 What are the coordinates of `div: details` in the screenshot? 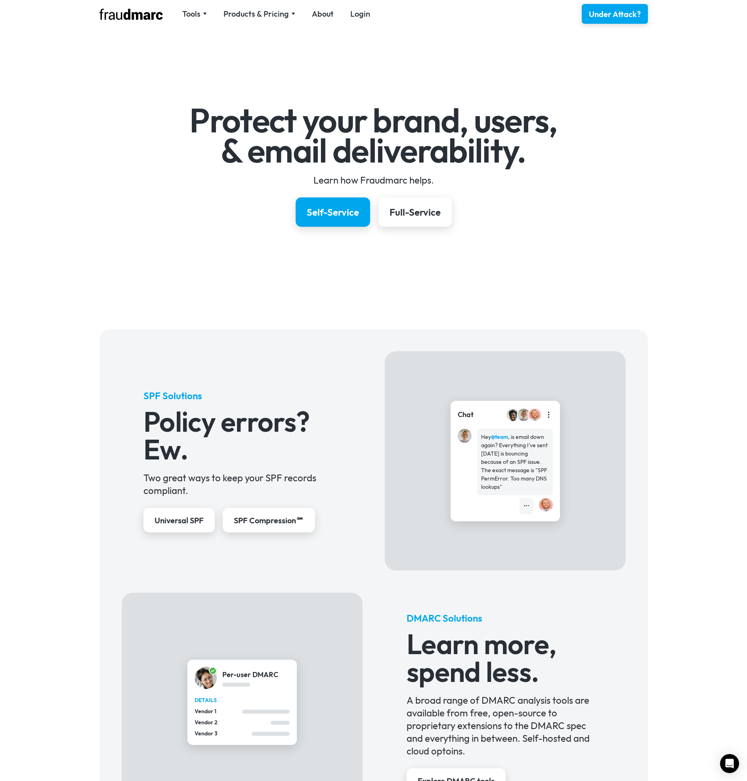 It's located at (242, 700).